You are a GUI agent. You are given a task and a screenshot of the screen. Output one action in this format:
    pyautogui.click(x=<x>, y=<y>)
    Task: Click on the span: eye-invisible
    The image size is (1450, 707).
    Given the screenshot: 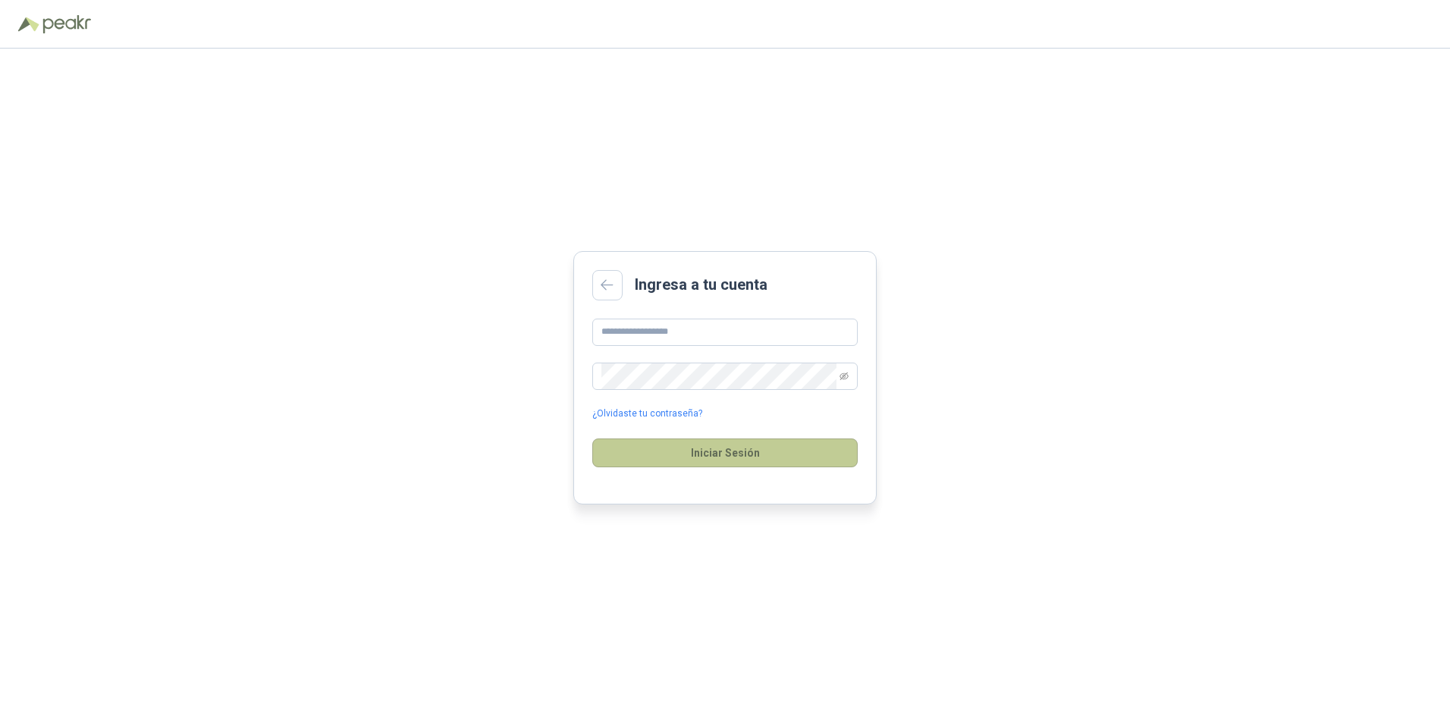 What is the action you would take?
    pyautogui.click(x=844, y=376)
    